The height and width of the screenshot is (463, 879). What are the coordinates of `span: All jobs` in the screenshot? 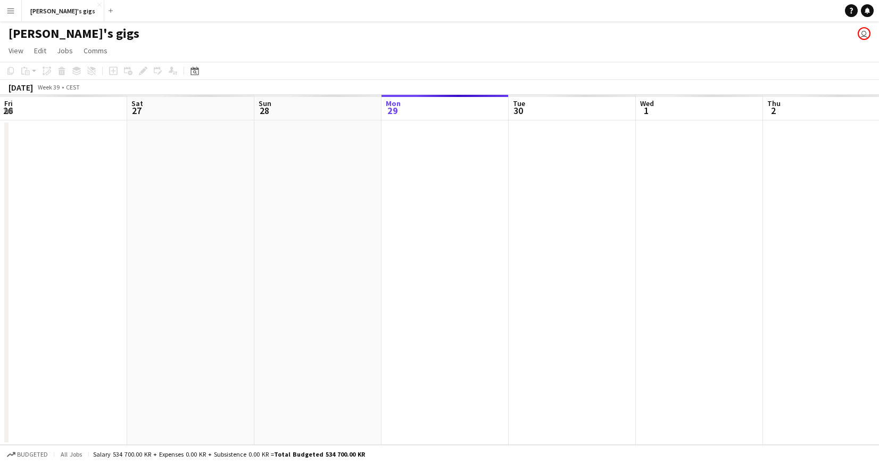 It's located at (71, 453).